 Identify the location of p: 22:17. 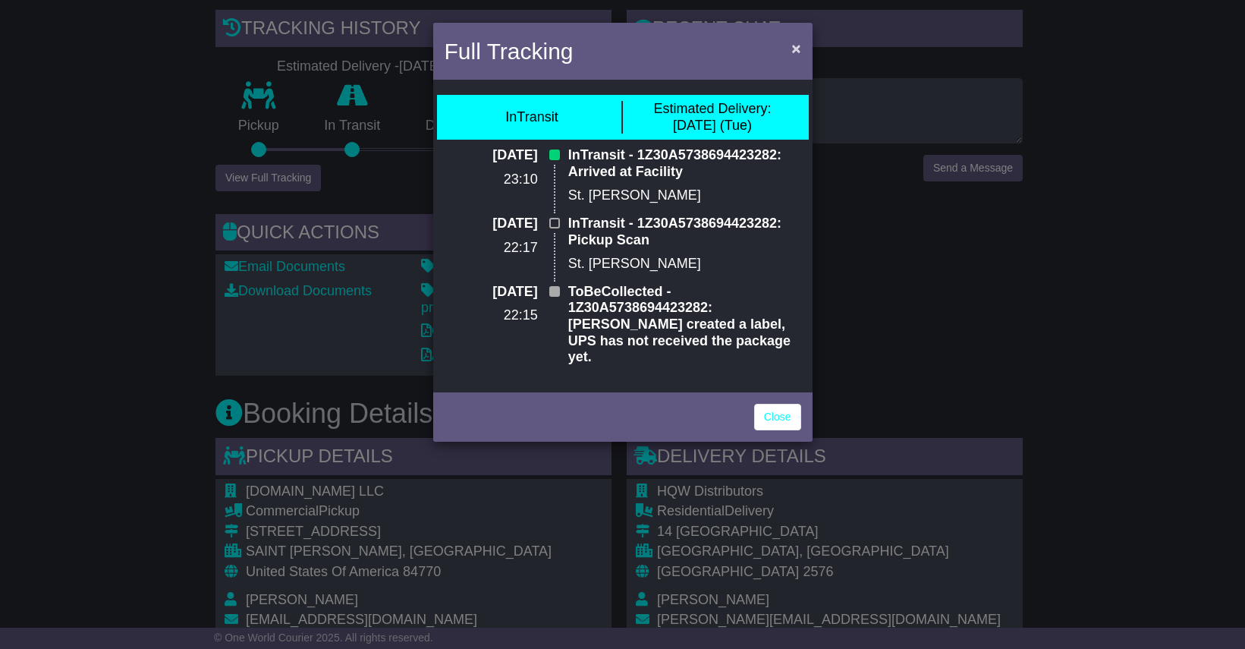
(491, 248).